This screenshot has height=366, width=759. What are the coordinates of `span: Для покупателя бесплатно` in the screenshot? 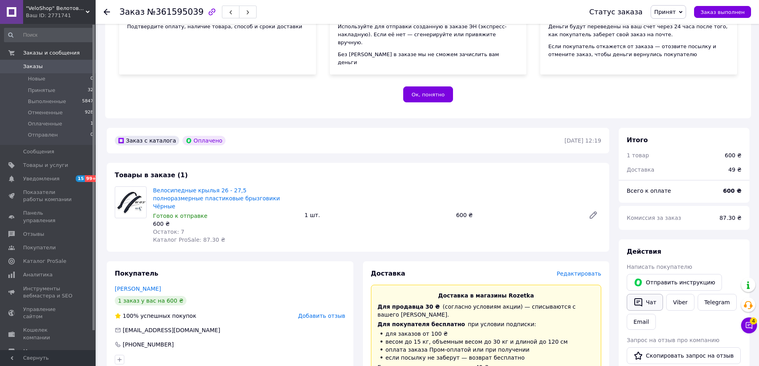 It's located at (421, 324).